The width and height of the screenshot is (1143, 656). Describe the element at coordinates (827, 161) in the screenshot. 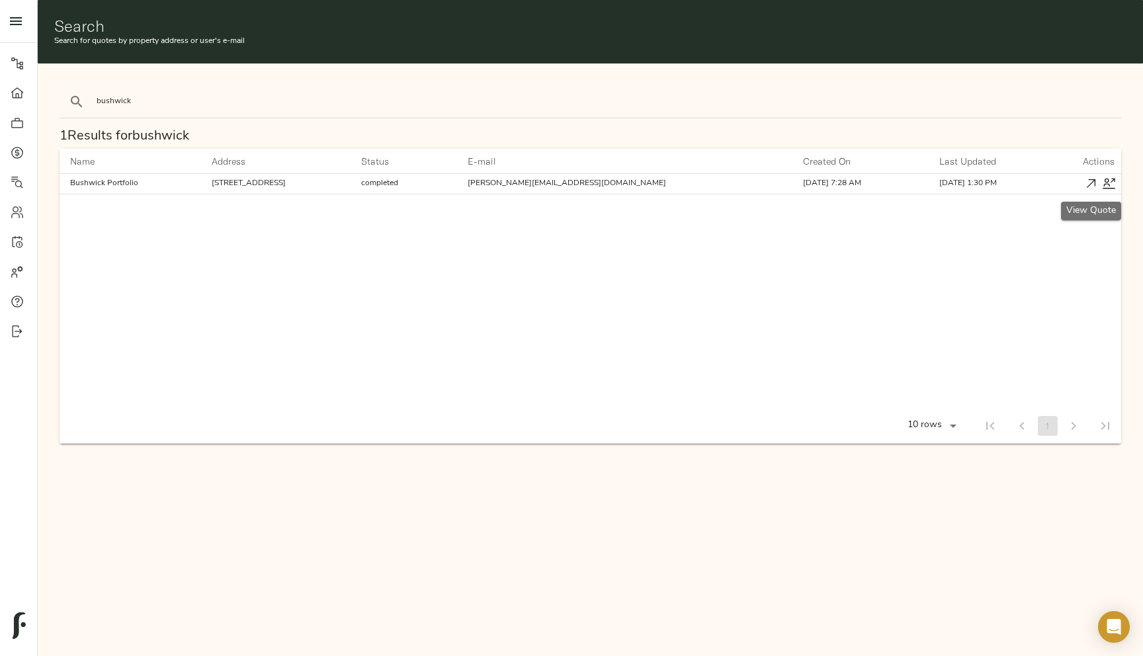

I see `div: Created On` at that location.